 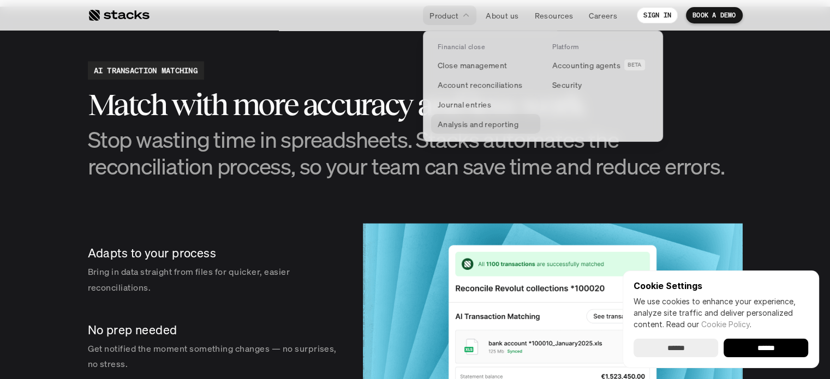 What do you see at coordinates (567, 85) in the screenshot?
I see `p: Security` at bounding box center [567, 85].